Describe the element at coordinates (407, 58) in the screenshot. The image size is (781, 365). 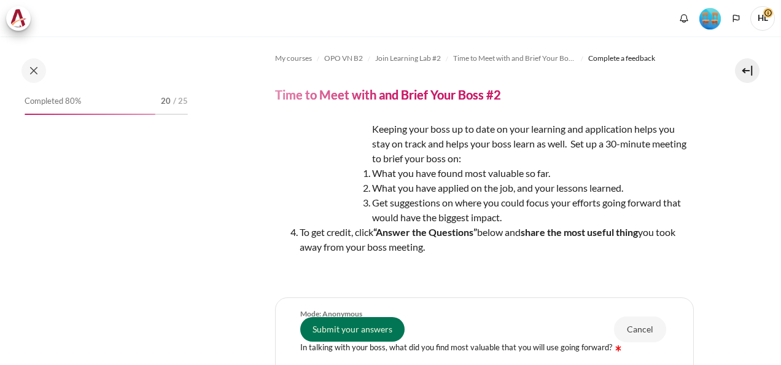
I see `span: Join Learning Lab #2` at that location.